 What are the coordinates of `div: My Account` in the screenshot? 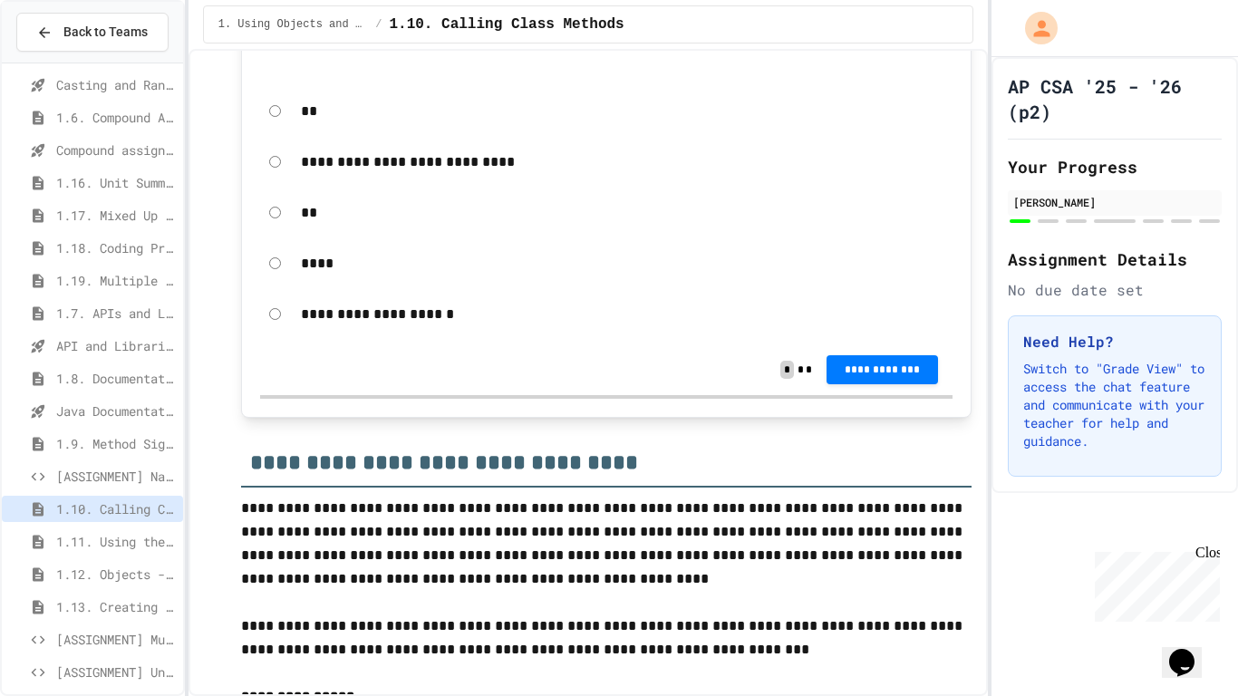 It's located at (1034, 28).